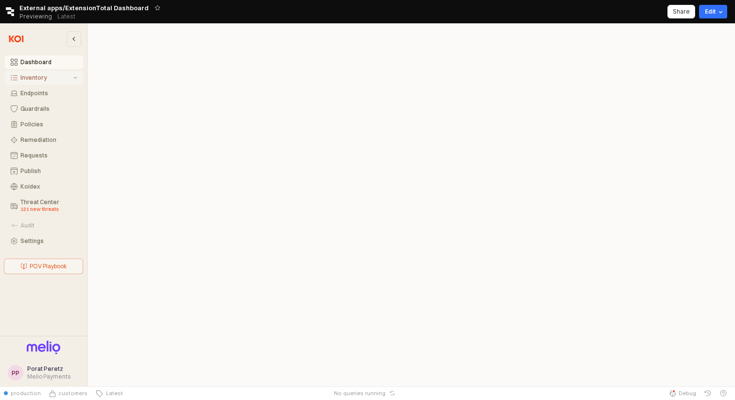 Image resolution: width=735 pixels, height=400 pixels. I want to click on div: Settings, so click(49, 241).